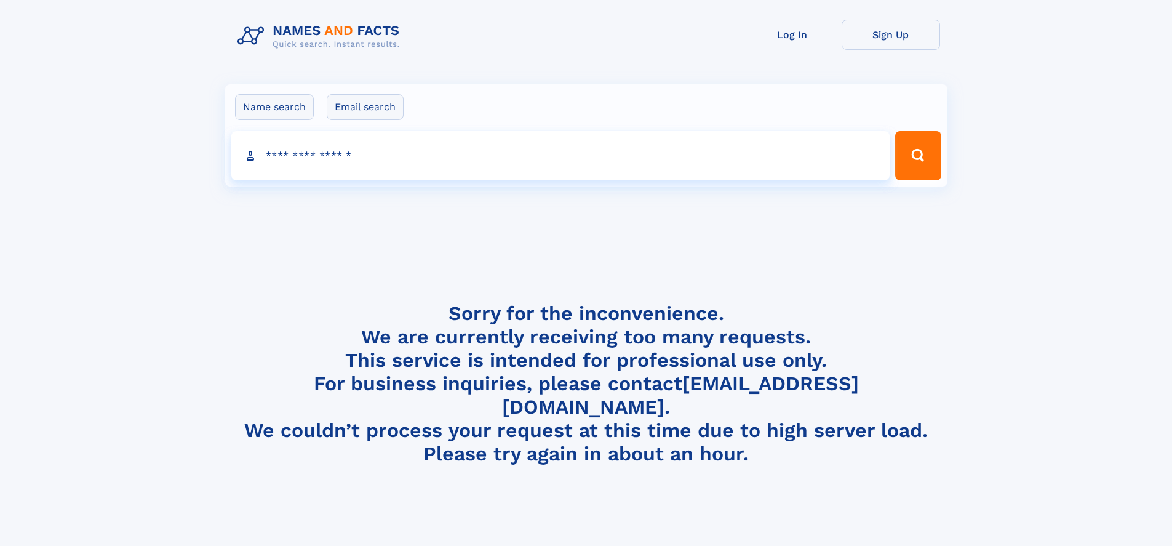 The width and height of the screenshot is (1172, 546). Describe the element at coordinates (365, 107) in the screenshot. I see `label: Email search` at that location.